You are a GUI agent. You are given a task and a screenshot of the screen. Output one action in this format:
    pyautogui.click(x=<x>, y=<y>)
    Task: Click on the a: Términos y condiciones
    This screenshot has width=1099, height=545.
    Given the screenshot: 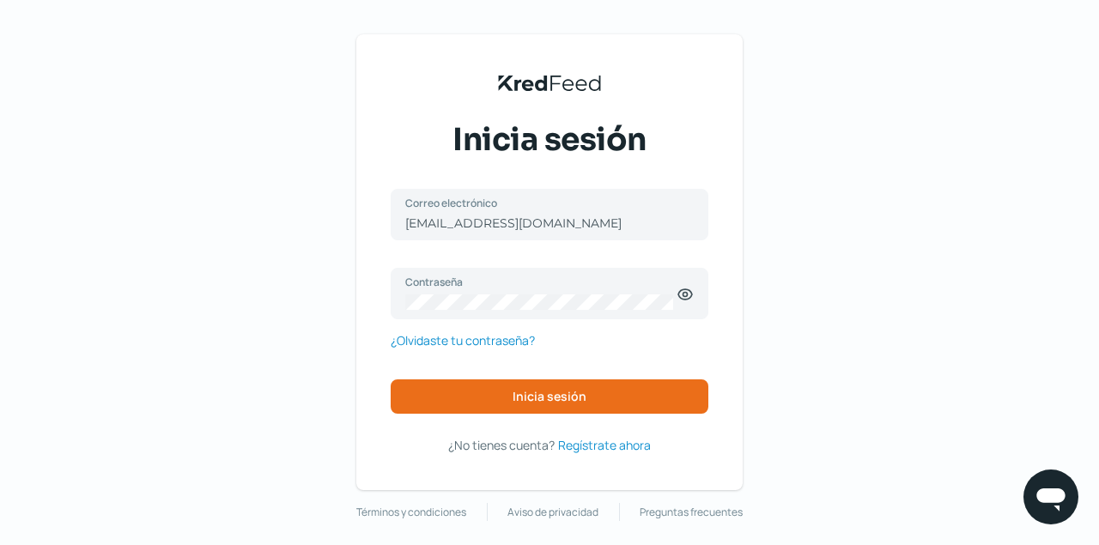 What is the action you would take?
    pyautogui.click(x=411, y=513)
    